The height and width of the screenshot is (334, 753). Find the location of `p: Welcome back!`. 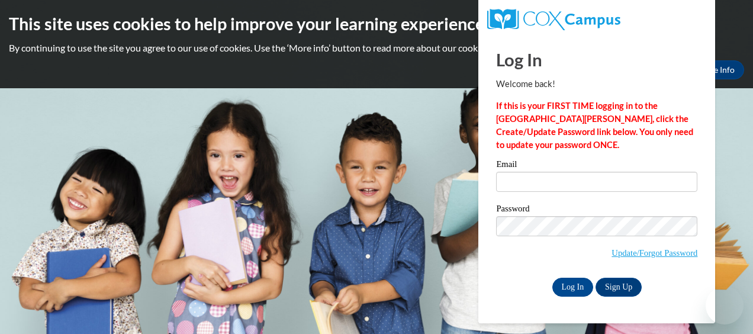

p: Welcome back! is located at coordinates (597, 84).